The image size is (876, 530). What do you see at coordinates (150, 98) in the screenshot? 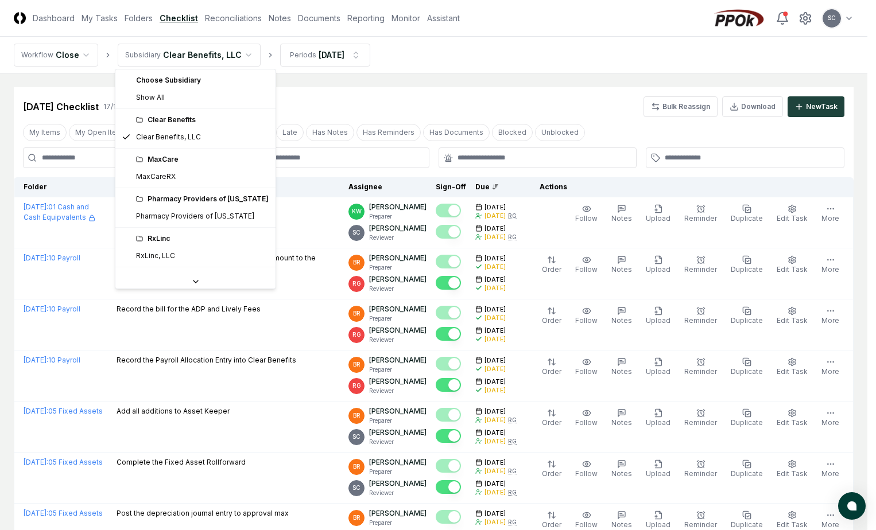
I see `span: Show All` at bounding box center [150, 98].